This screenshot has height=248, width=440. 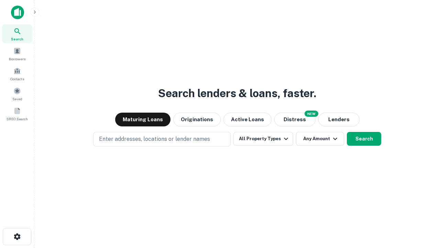 I want to click on div: Chat Widget, so click(x=423, y=209).